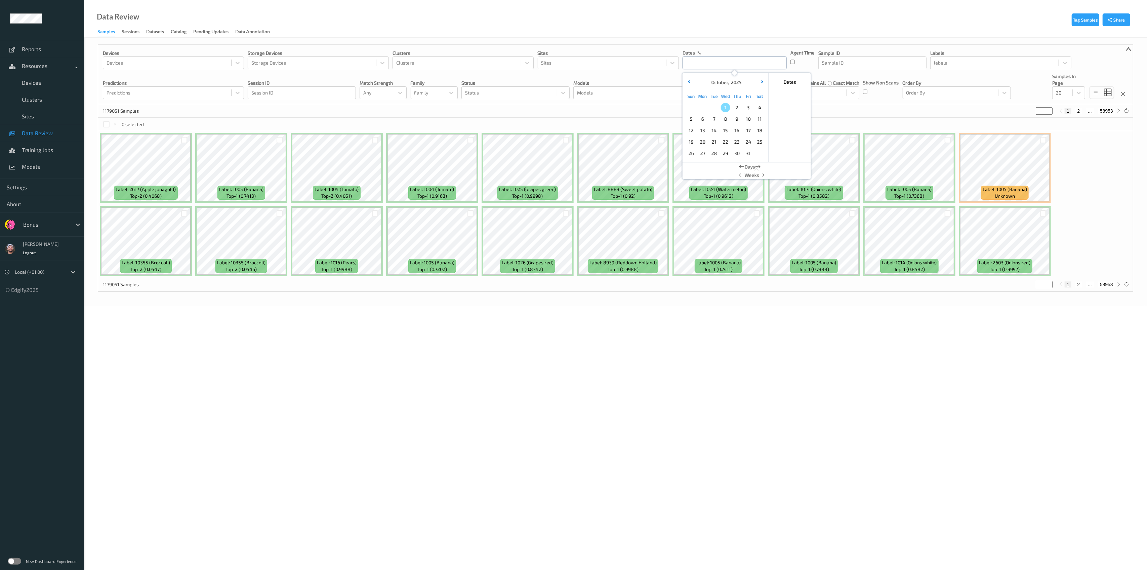 The image size is (1147, 570). Describe the element at coordinates (790, 82) in the screenshot. I see `div: Dates` at that location.